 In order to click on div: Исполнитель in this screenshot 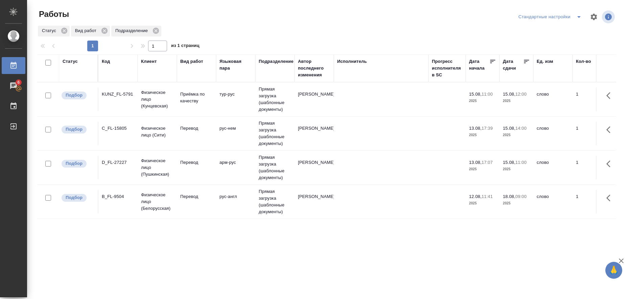, I will do `click(352, 62)`.